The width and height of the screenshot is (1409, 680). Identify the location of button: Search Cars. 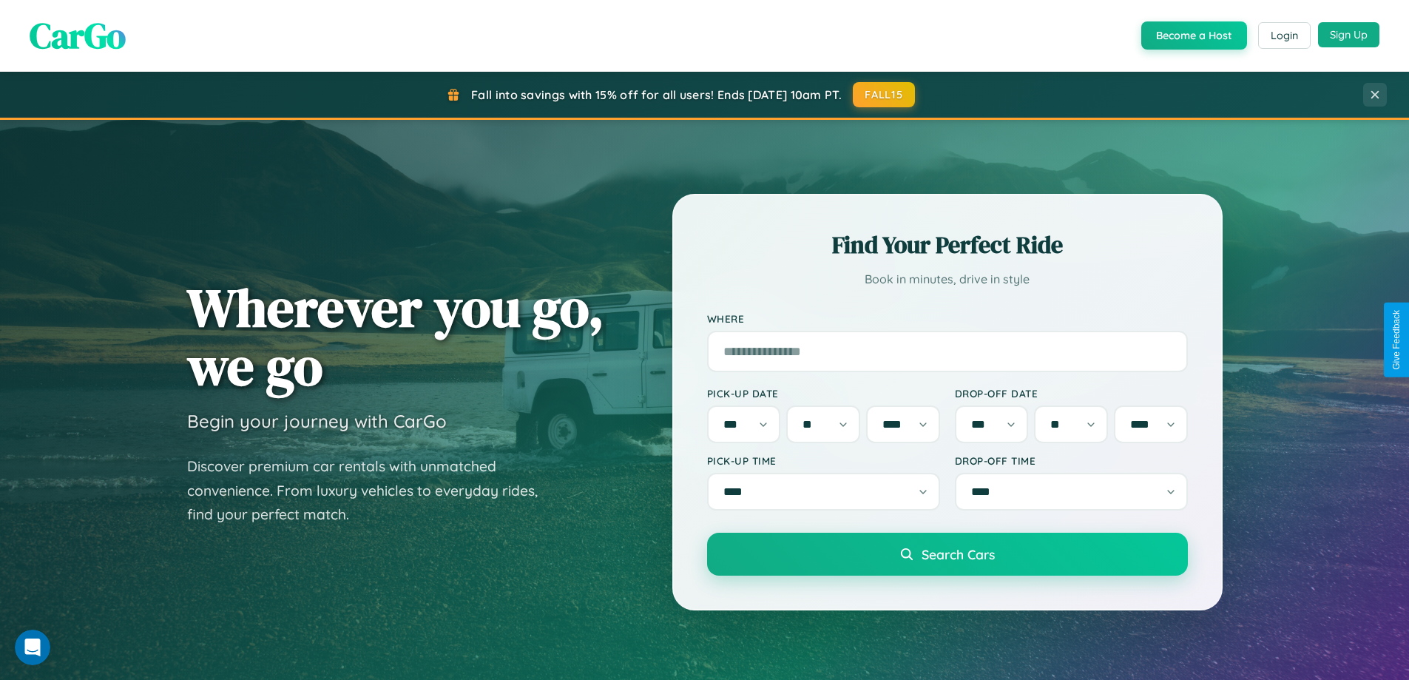
(947, 554).